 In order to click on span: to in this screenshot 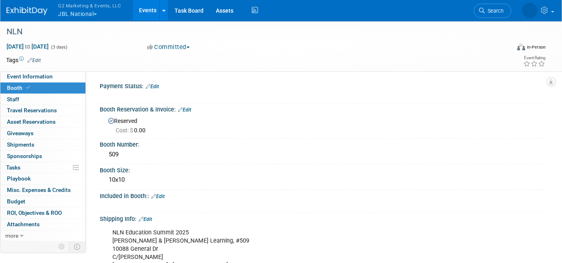, I will do `click(27, 47)`.